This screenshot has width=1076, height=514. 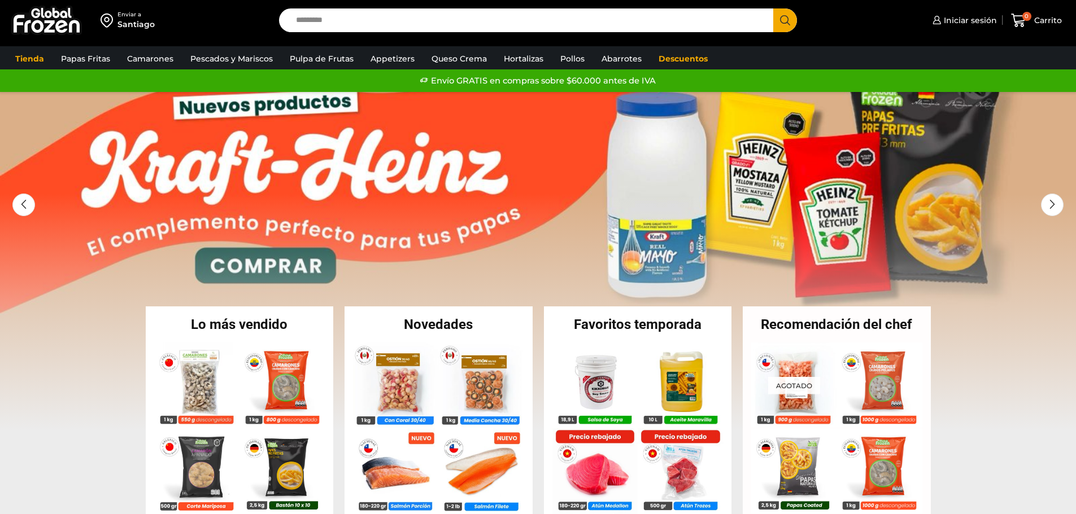 What do you see at coordinates (136, 15) in the screenshot?
I see `div: Enviar a` at bounding box center [136, 15].